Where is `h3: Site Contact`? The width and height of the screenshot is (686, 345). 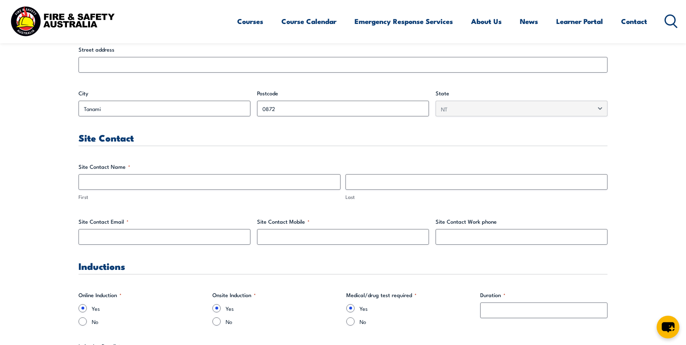
h3: Site Contact is located at coordinates (343, 138).